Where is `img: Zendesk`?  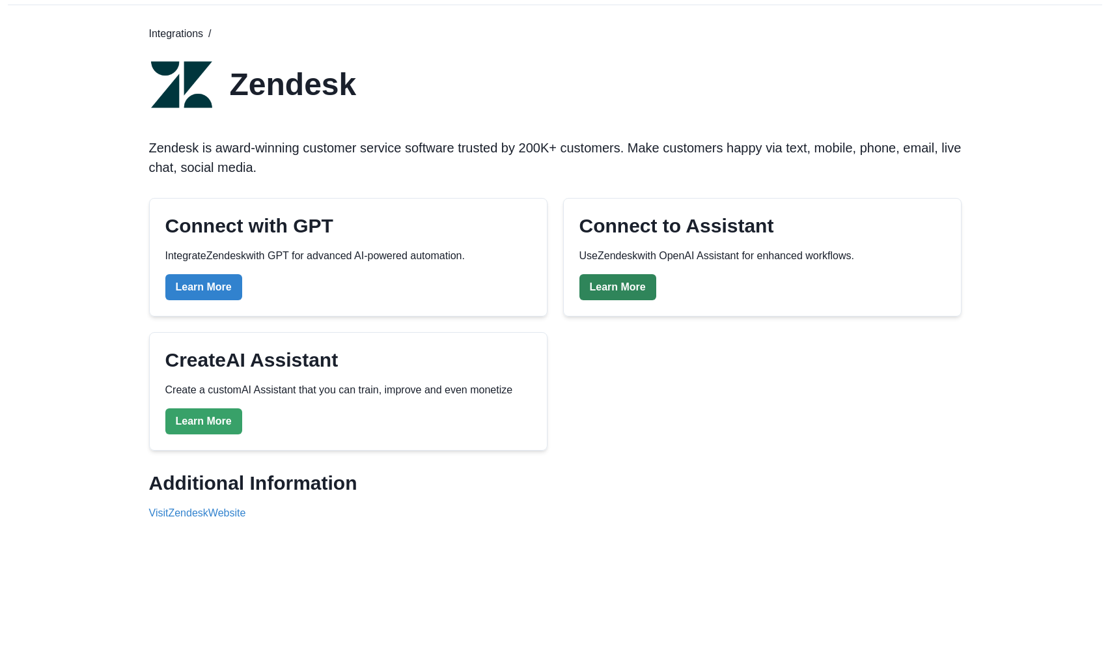
img: Zendesk is located at coordinates (182, 85).